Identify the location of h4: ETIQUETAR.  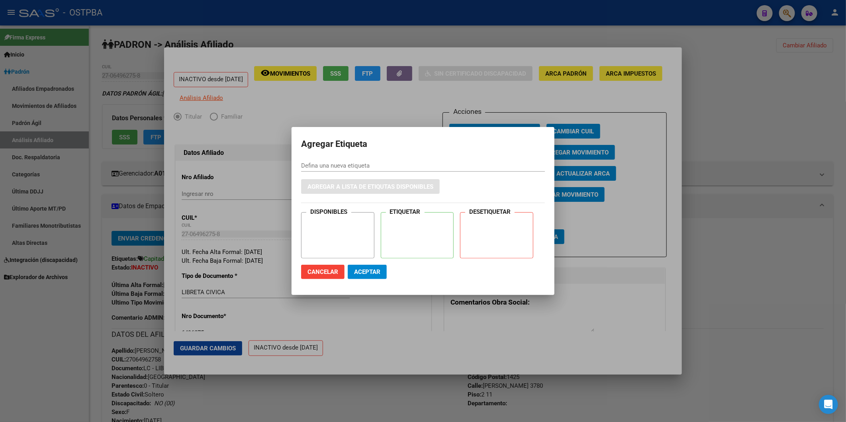
(405, 212).